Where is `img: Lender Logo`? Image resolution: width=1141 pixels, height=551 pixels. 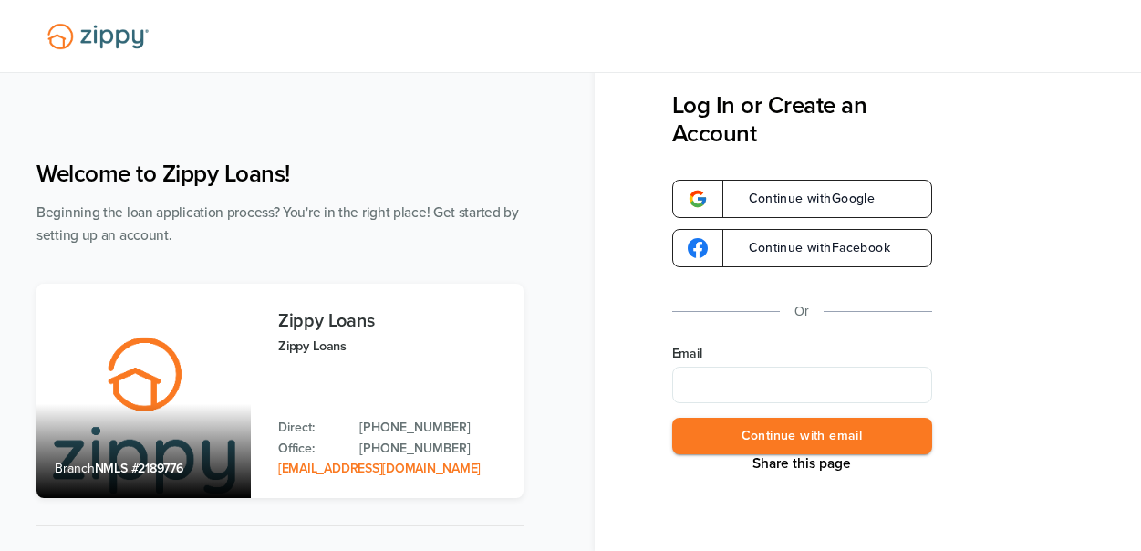
img: Lender Logo is located at coordinates (98, 36).